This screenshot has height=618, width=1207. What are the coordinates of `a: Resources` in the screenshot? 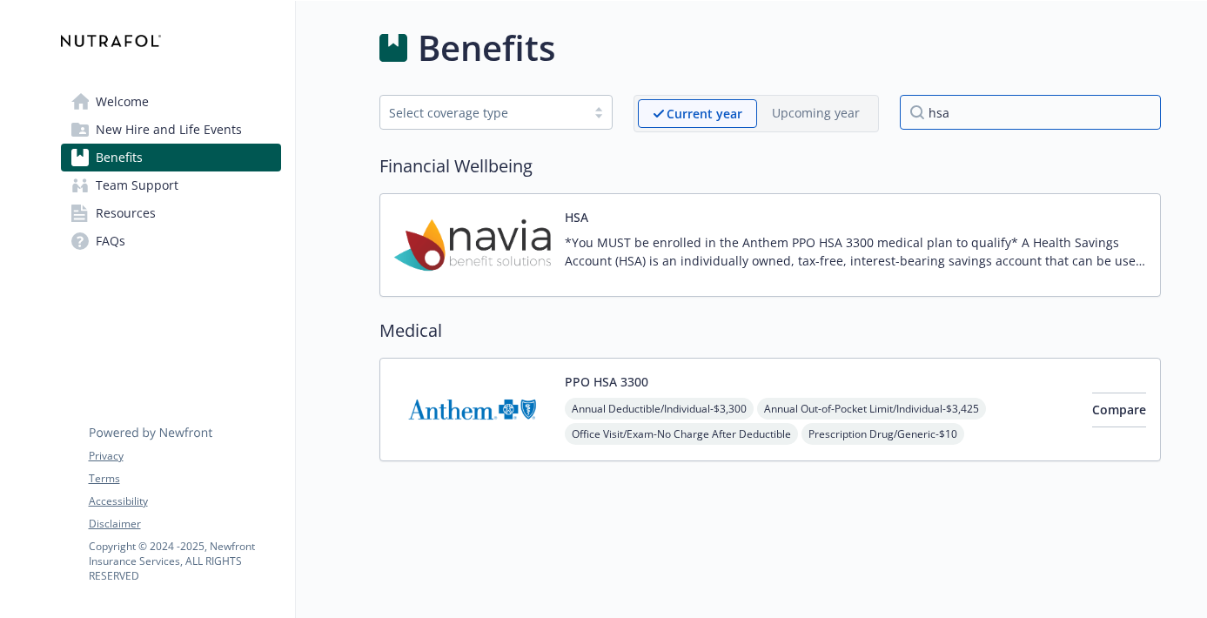 It's located at (171, 213).